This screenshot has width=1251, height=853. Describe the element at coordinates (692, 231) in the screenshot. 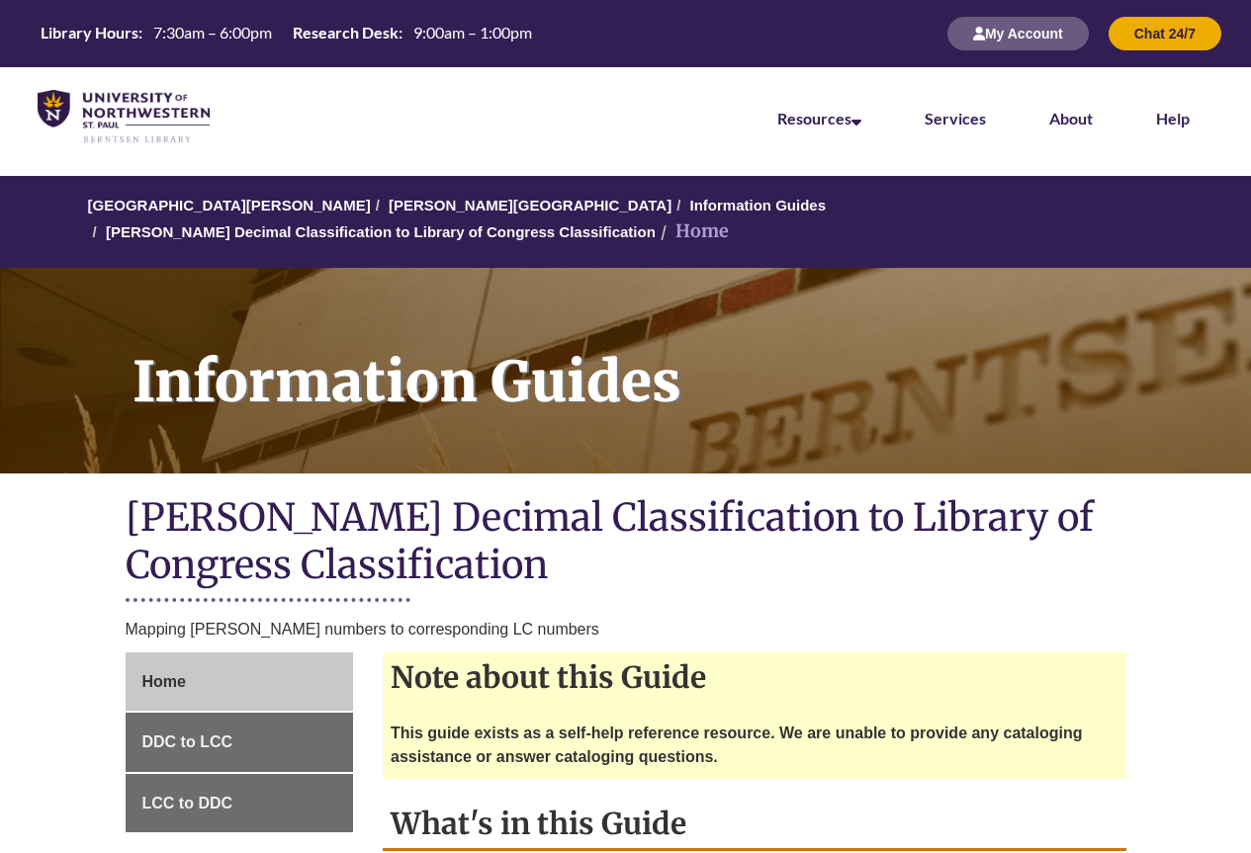

I see `li: Home` at that location.